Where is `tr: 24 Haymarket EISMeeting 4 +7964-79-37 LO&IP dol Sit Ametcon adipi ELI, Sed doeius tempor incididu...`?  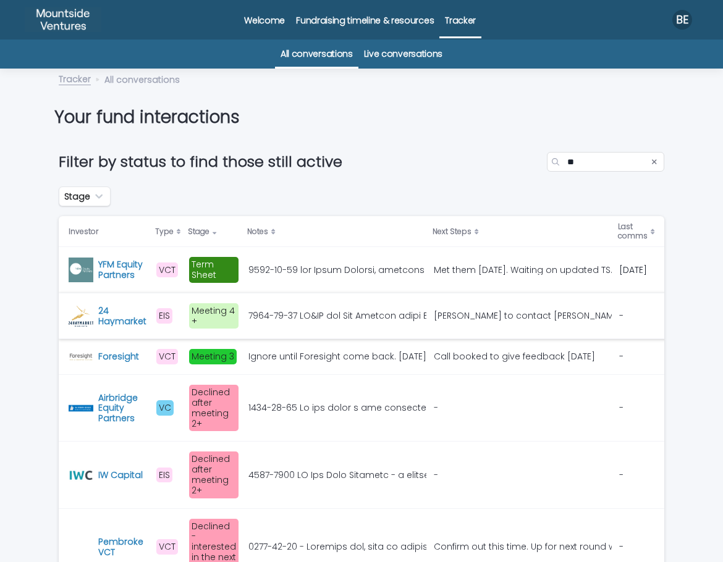
tr: 24 Haymarket EISMeeting 4 +7964-79-37 LO&IP dol Sit Ametcon adipi ELI, Sed doeius tempor incididu... is located at coordinates (366, 316).